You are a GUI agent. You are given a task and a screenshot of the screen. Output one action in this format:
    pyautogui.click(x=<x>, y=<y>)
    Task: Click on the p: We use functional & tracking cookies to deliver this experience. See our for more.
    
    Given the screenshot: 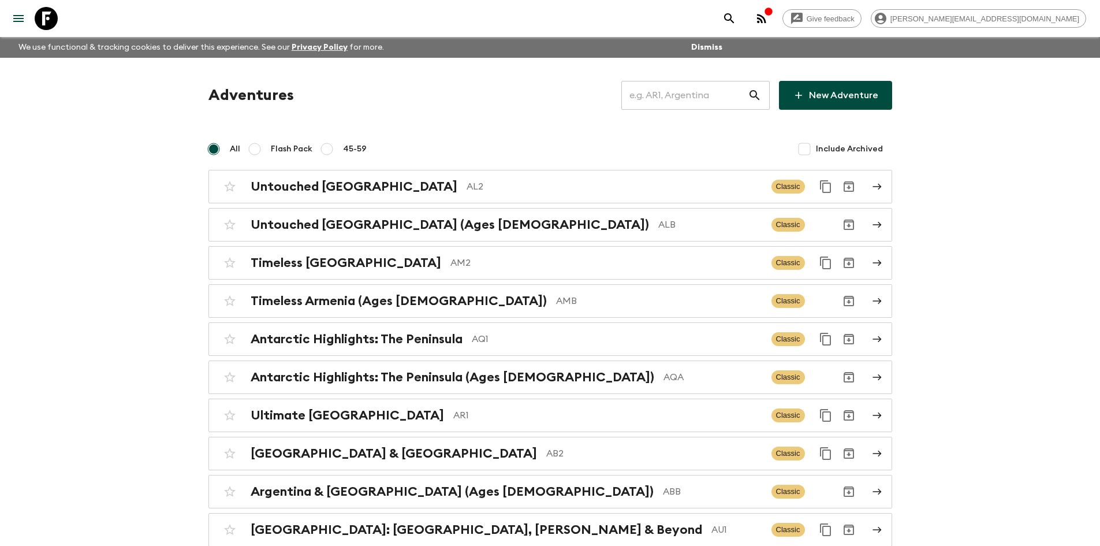 What is the action you would take?
    pyautogui.click(x=201, y=47)
    